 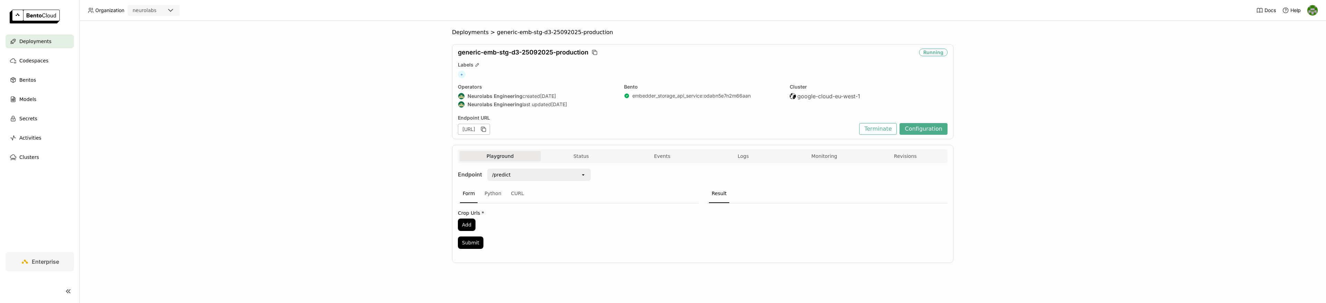 What do you see at coordinates (469, 194) in the screenshot?
I see `div: Form` at bounding box center [469, 194].